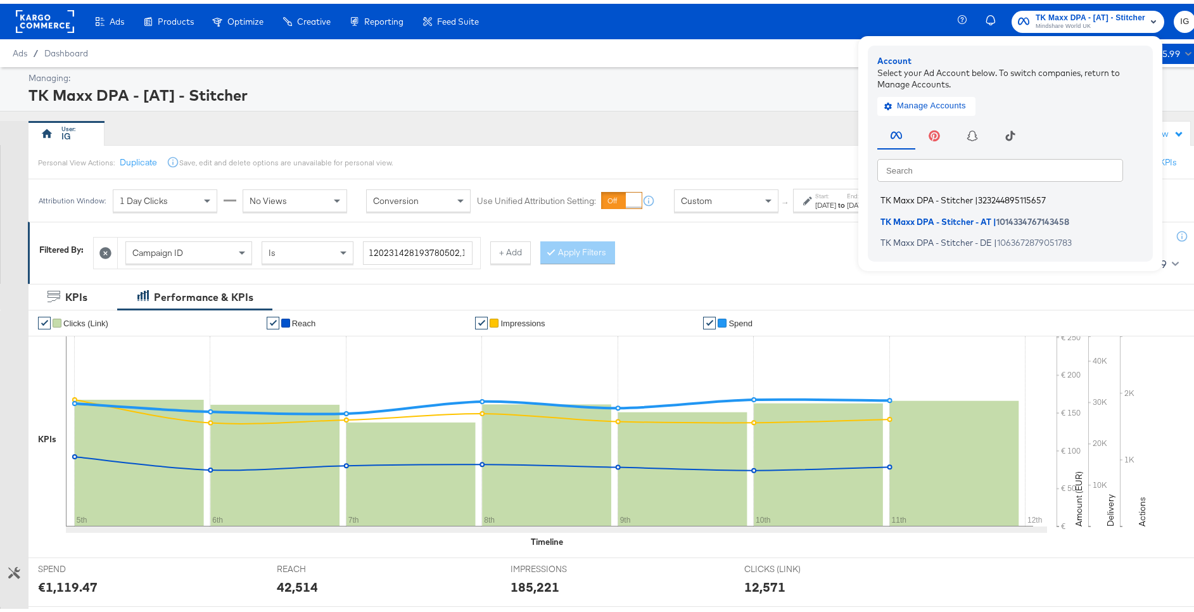 The height and width of the screenshot is (612, 1194). What do you see at coordinates (511, 249) in the screenshot?
I see `button: + Add` at bounding box center [511, 249].